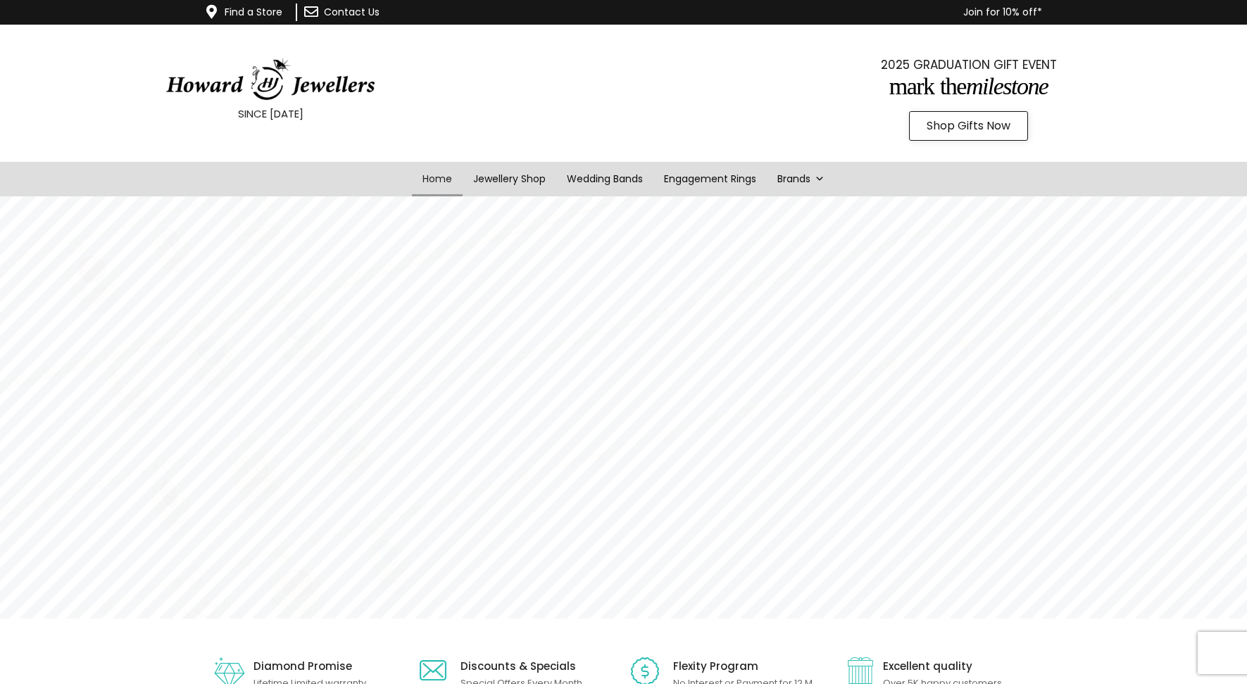 This screenshot has width=1247, height=684. Describe the element at coordinates (752, 12) in the screenshot. I see `p: Join for 10% off*` at that location.